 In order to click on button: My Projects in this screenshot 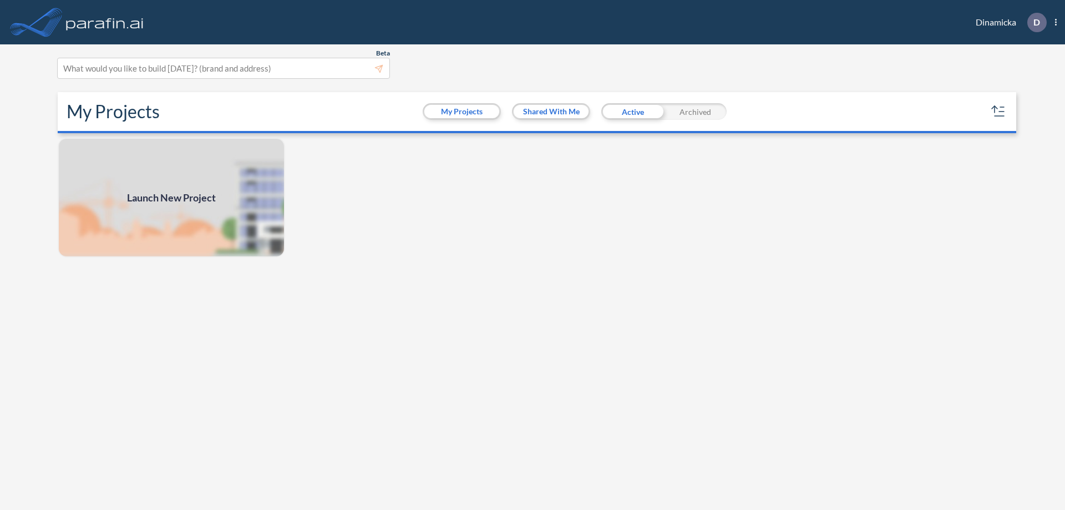, I will do `click(462, 112)`.